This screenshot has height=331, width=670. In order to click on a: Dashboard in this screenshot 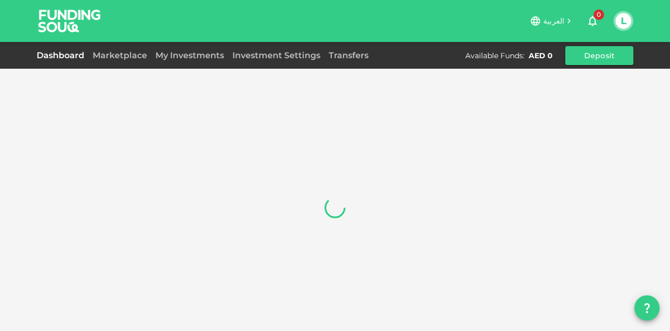, I will do `click(62, 55)`.